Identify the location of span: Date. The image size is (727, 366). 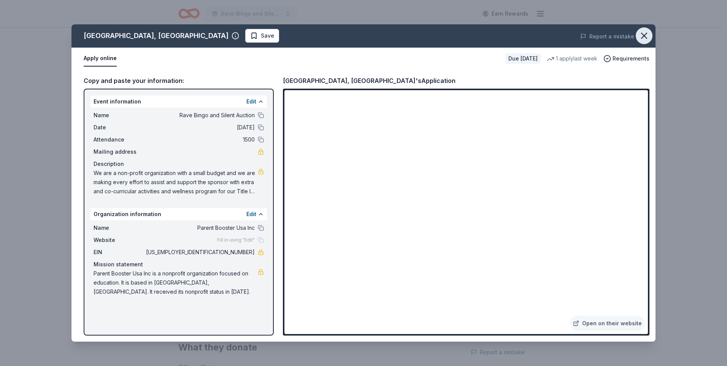
(119, 127).